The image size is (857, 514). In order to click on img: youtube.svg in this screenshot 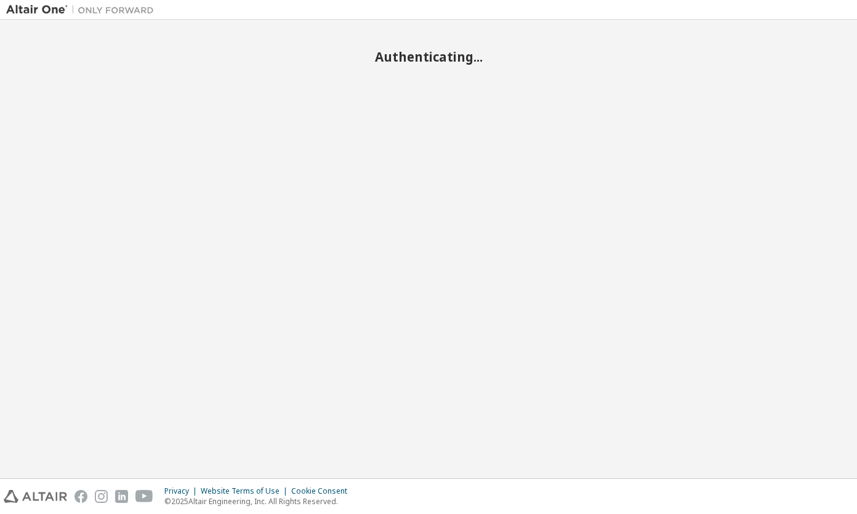, I will do `click(144, 496)`.